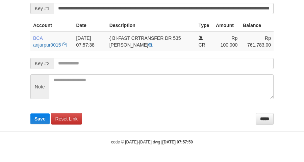 The width and height of the screenshot is (304, 162). I want to click on th: Description, so click(151, 25).